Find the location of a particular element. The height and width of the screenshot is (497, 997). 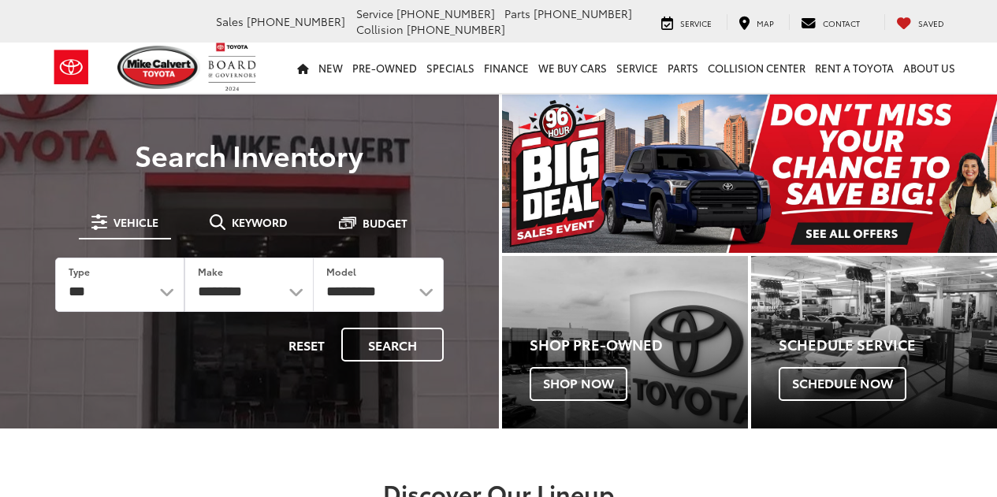

a: New is located at coordinates (330, 68).